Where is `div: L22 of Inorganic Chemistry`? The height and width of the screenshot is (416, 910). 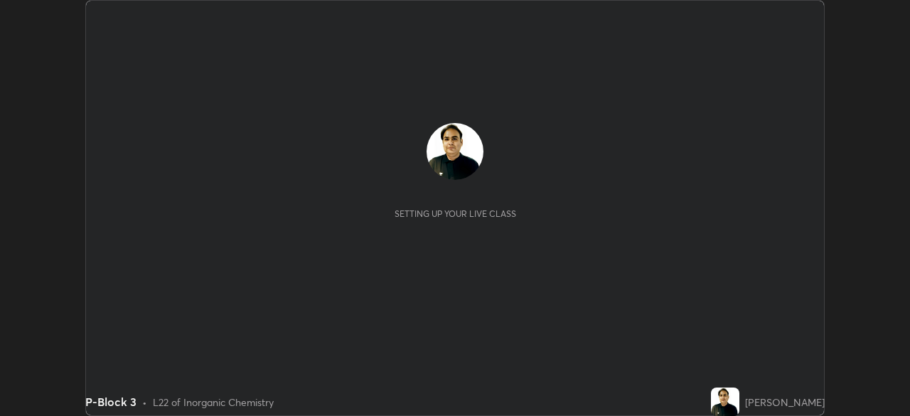 div: L22 of Inorganic Chemistry is located at coordinates (213, 402).